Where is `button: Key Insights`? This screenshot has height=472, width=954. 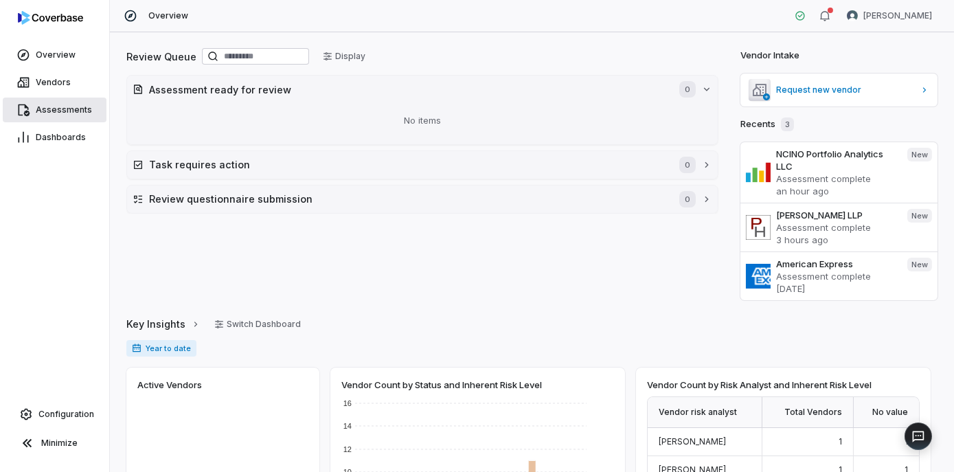
button: Key Insights is located at coordinates (163, 324).